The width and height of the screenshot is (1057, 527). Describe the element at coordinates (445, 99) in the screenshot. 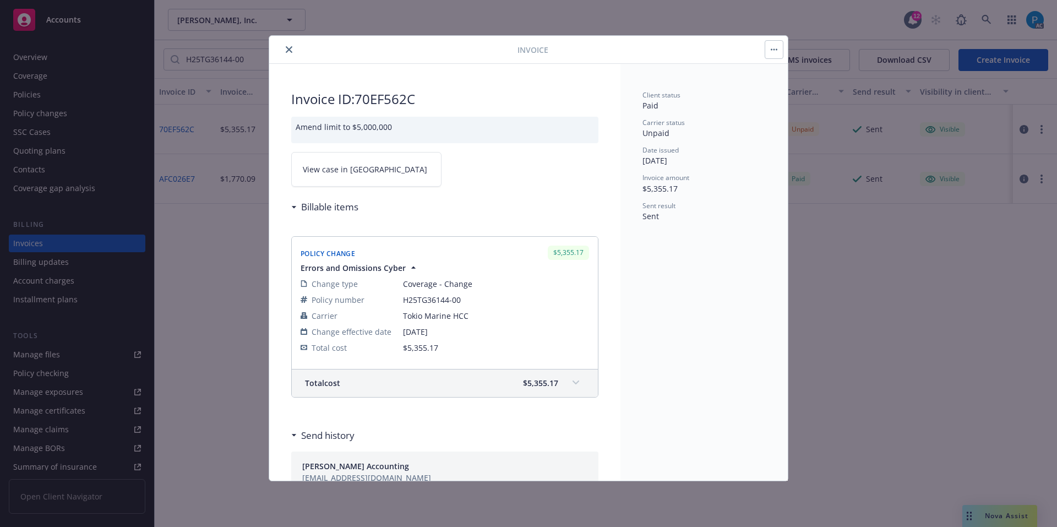

I see `h2: Invoice ID: 70EF562C` at that location.